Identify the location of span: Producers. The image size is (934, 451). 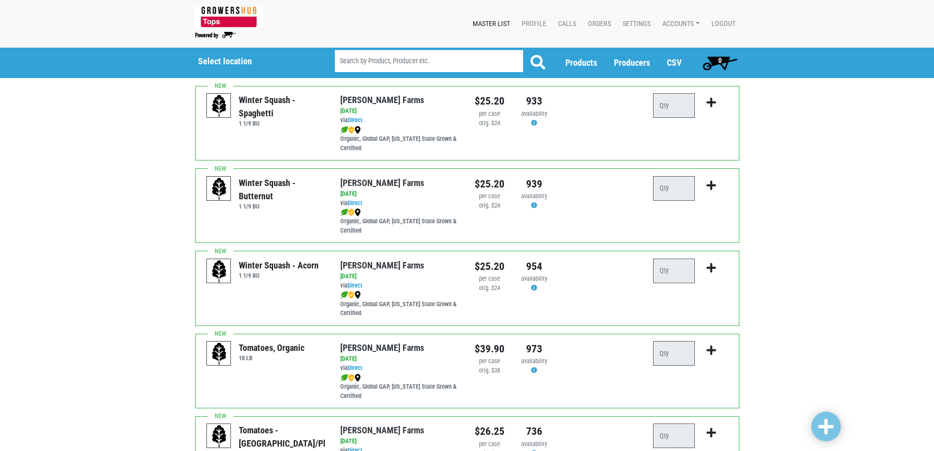
(632, 62).